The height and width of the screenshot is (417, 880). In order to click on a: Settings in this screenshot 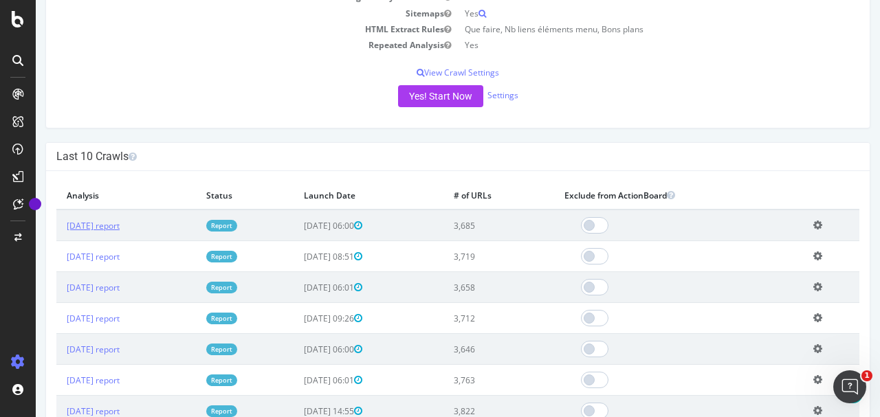, I will do `click(467, 95)`.